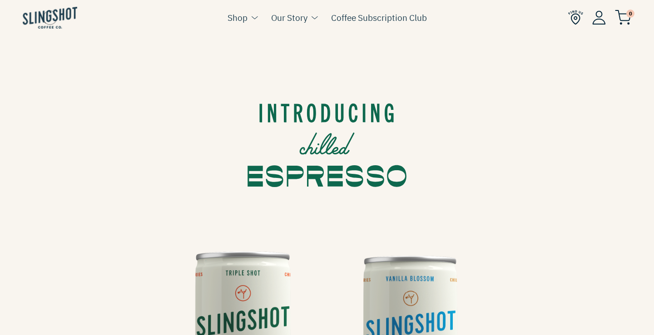 This screenshot has width=654, height=335. What do you see at coordinates (599, 17) in the screenshot?
I see `img: Account` at bounding box center [599, 17].